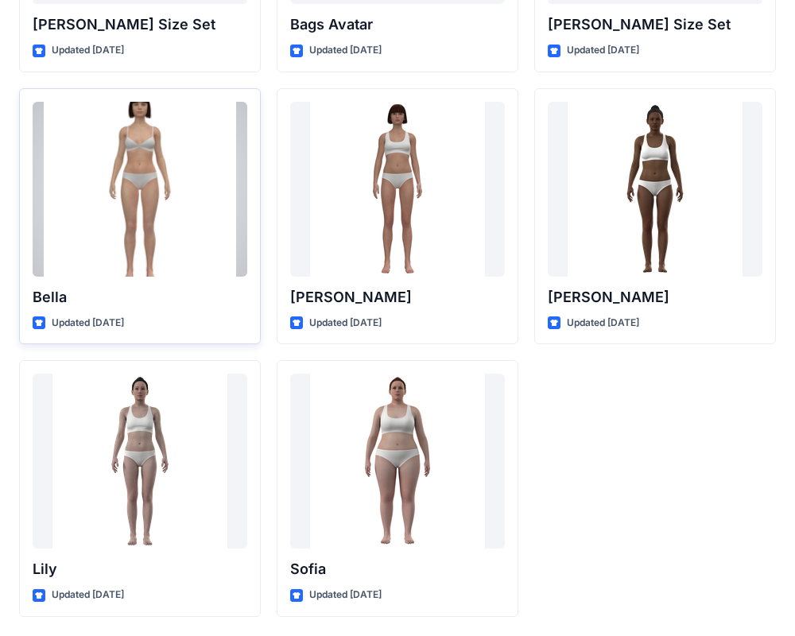 The image size is (795, 636). Describe the element at coordinates (140, 461) in the screenshot. I see `a: Lily` at that location.